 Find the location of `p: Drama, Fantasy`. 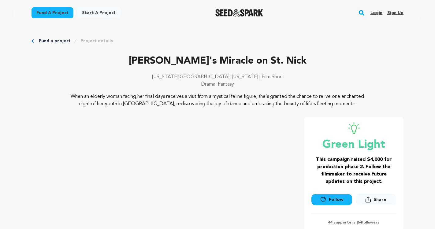

p: Drama, Fantasy is located at coordinates (218, 84).